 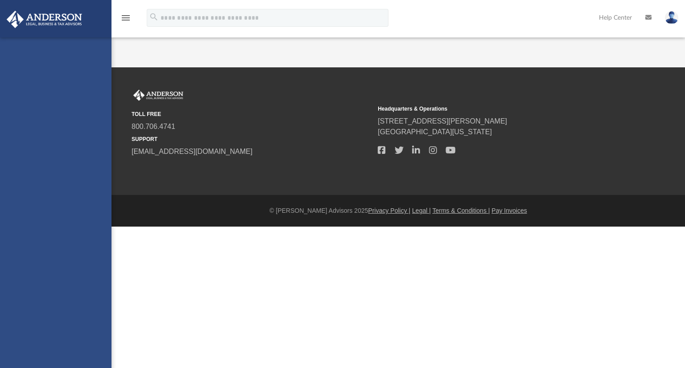 What do you see at coordinates (461, 210) in the screenshot?
I see `a: Terms & Conditions |` at bounding box center [461, 210].